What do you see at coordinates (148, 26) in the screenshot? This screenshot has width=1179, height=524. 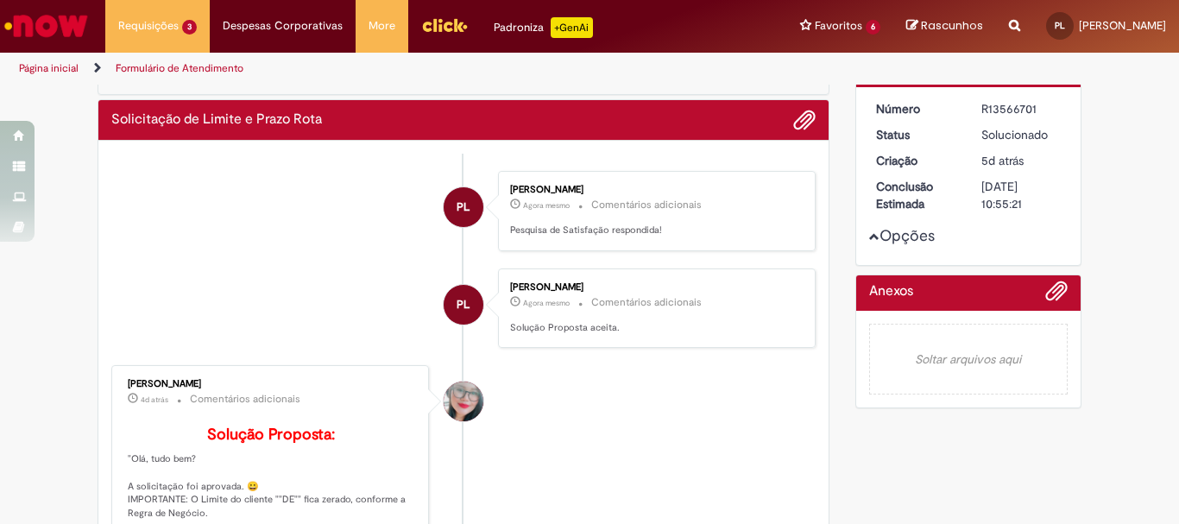 I see `span: Requisições` at bounding box center [148, 26].